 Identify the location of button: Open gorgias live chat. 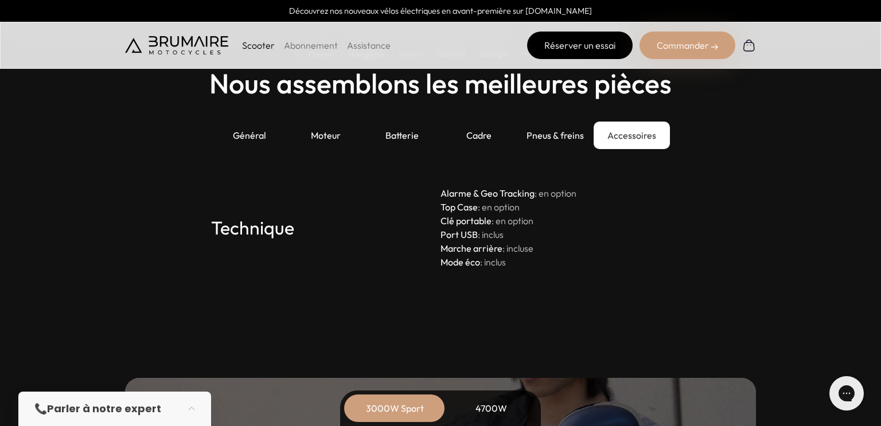
(23, 21).